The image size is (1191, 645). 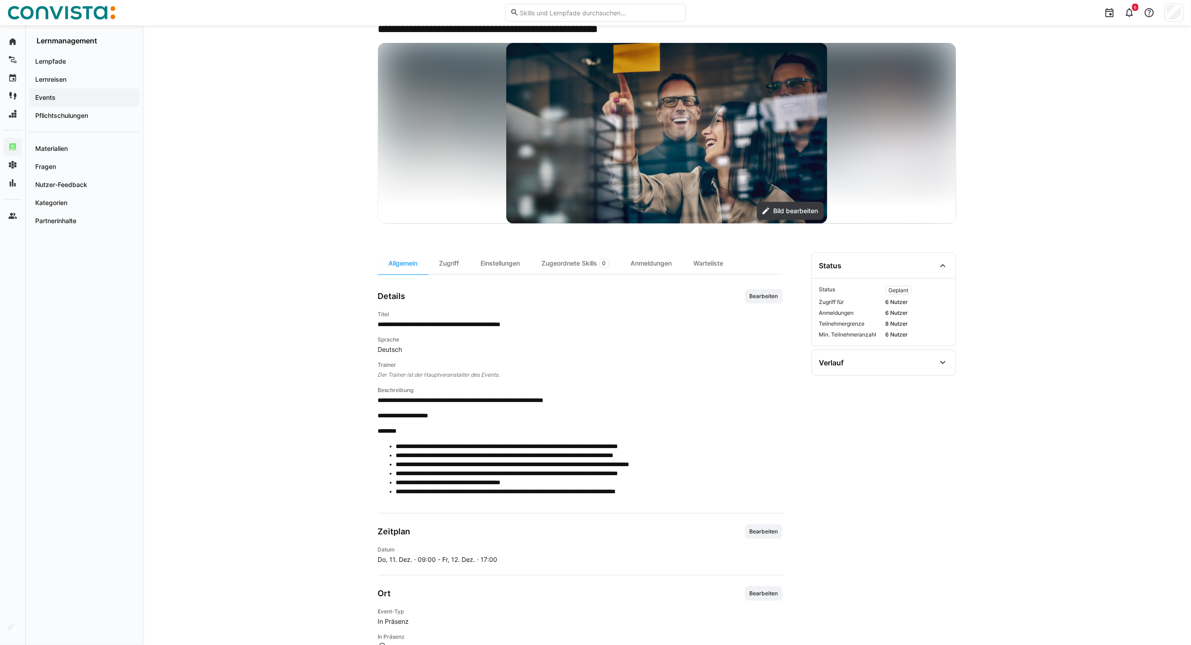 I want to click on span: Do, 11. Dez. · 09:00 - Fr, 12. Dez. · 17:00, so click(x=437, y=559).